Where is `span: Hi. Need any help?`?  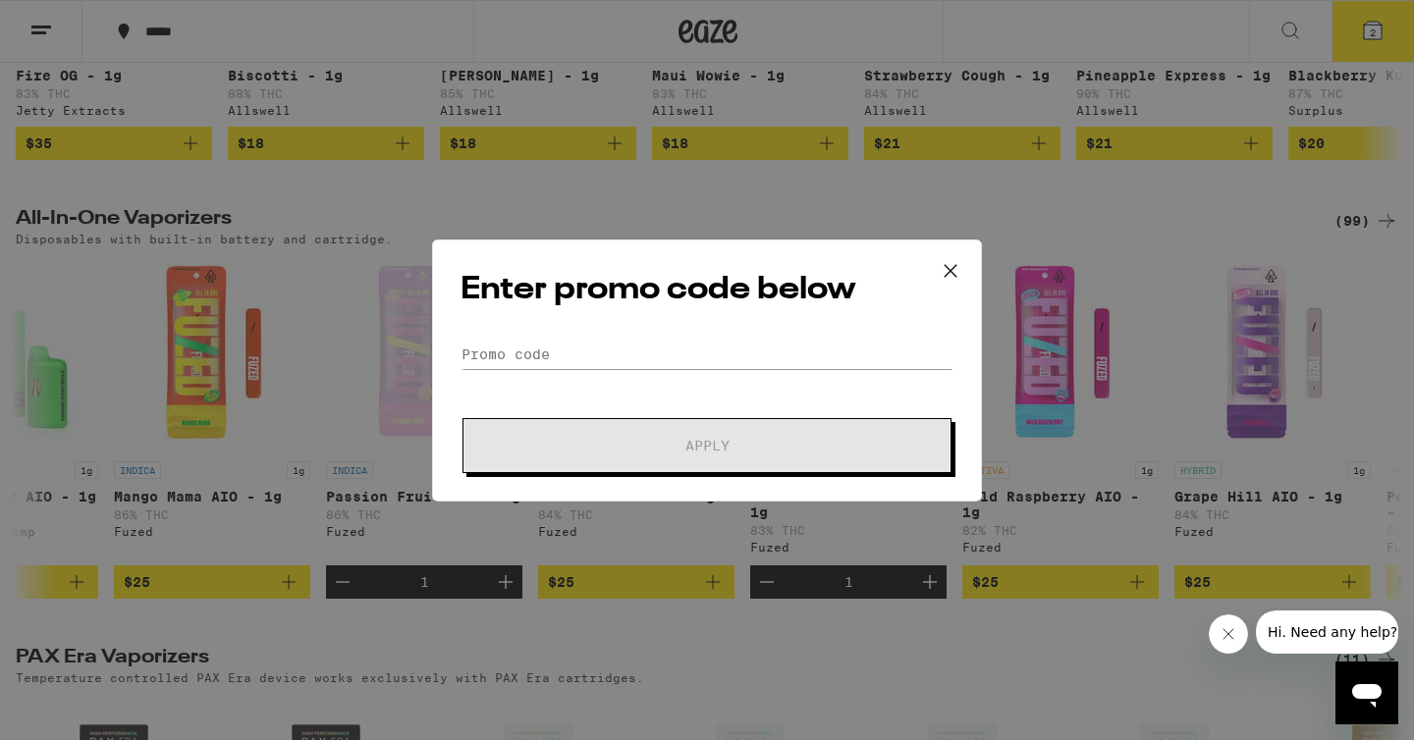 span: Hi. Need any help? is located at coordinates (77, 22).